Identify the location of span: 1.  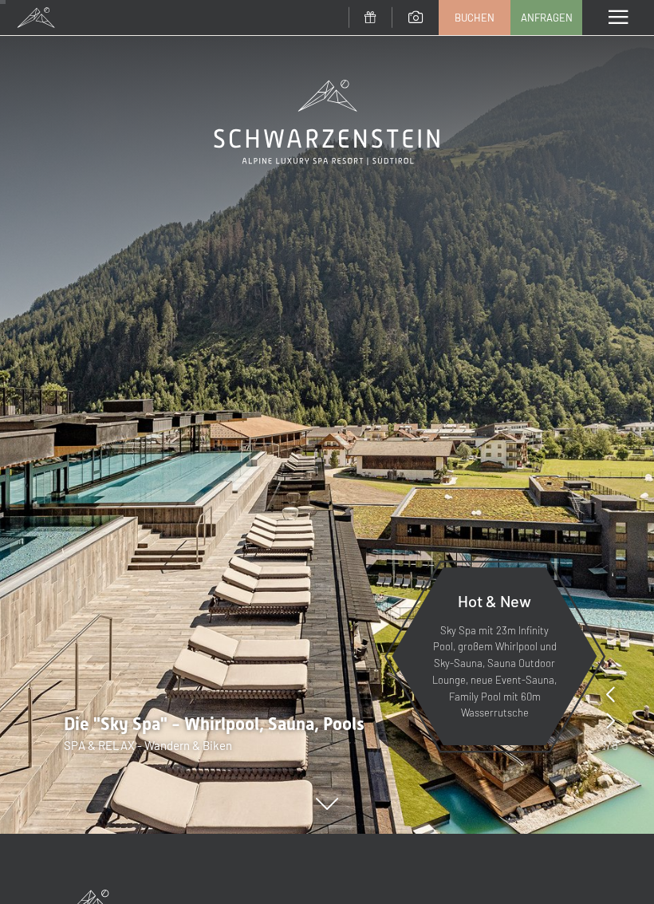
(605, 745).